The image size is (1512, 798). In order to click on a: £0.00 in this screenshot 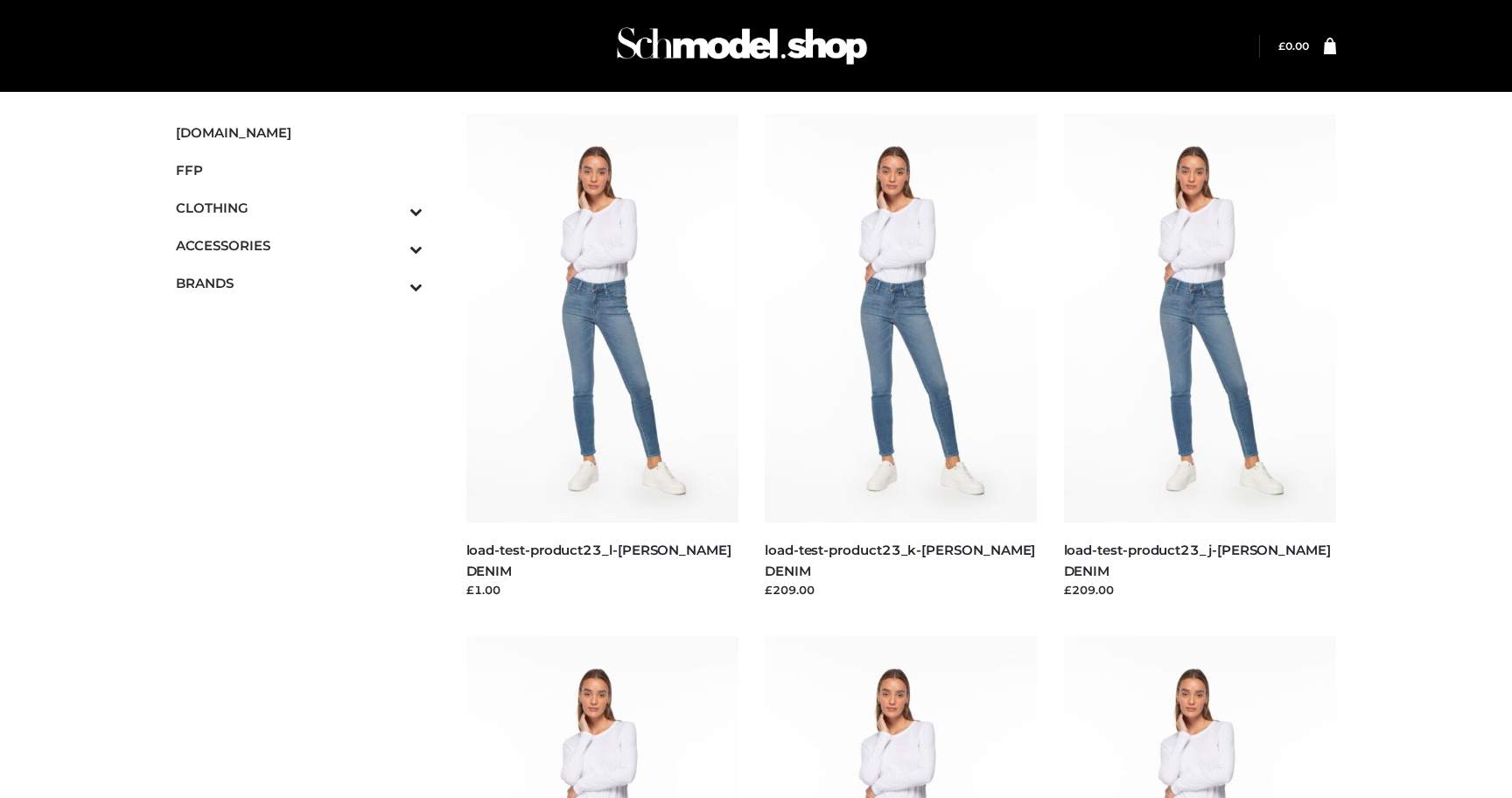, I will do `click(1293, 45)`.